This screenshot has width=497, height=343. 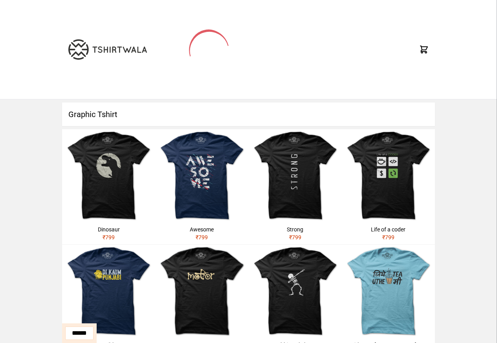 I want to click on div: Awesome, so click(x=201, y=229).